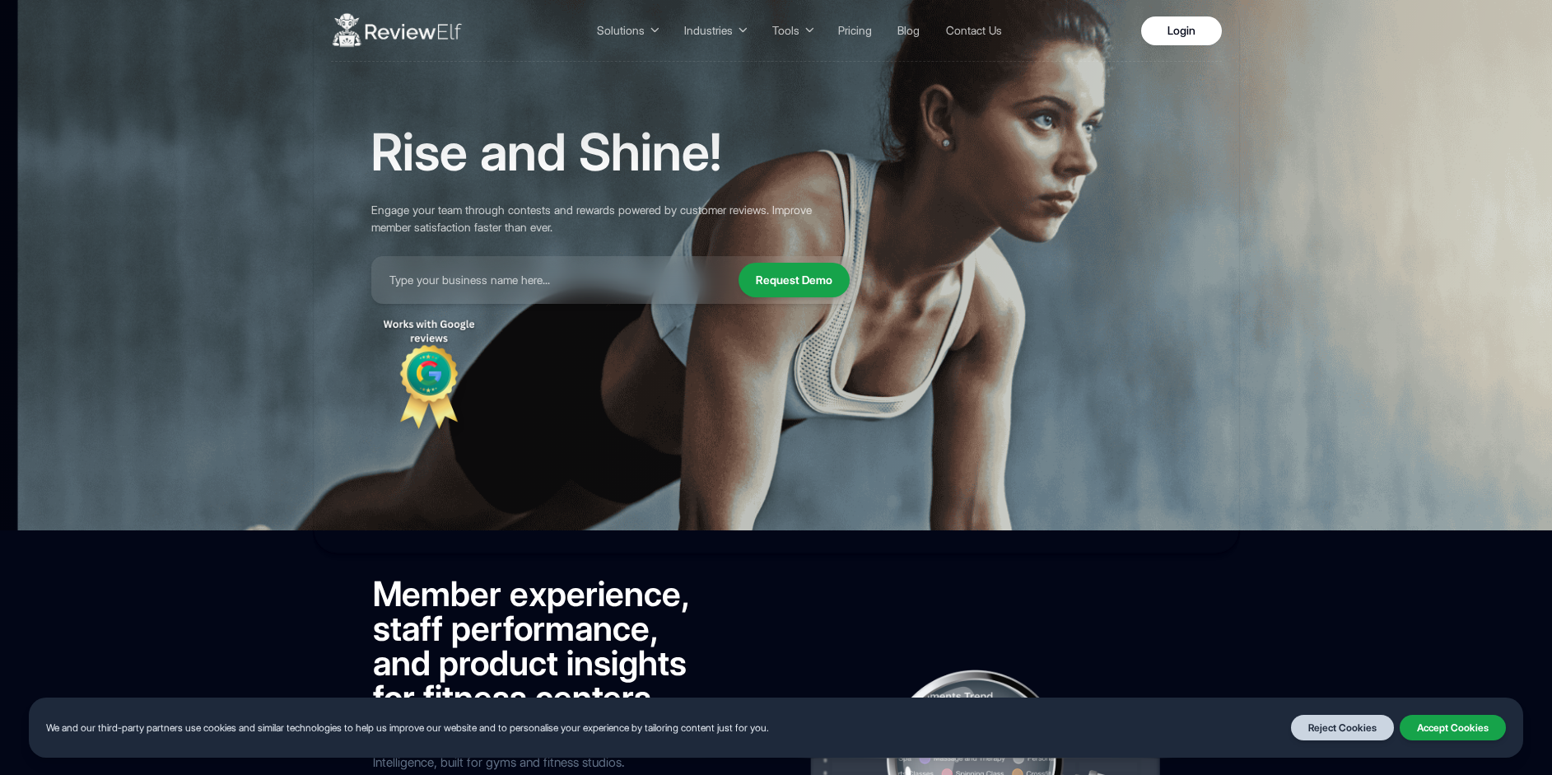 Image resolution: width=1552 pixels, height=775 pixels. Describe the element at coordinates (621, 30) in the screenshot. I see `span: Solutions` at that location.